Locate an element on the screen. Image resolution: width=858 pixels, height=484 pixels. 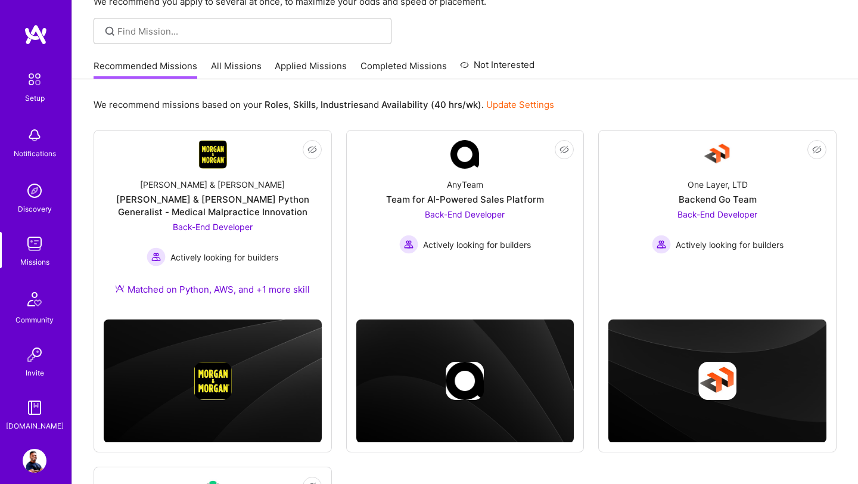
div: Invite is located at coordinates (35, 373).